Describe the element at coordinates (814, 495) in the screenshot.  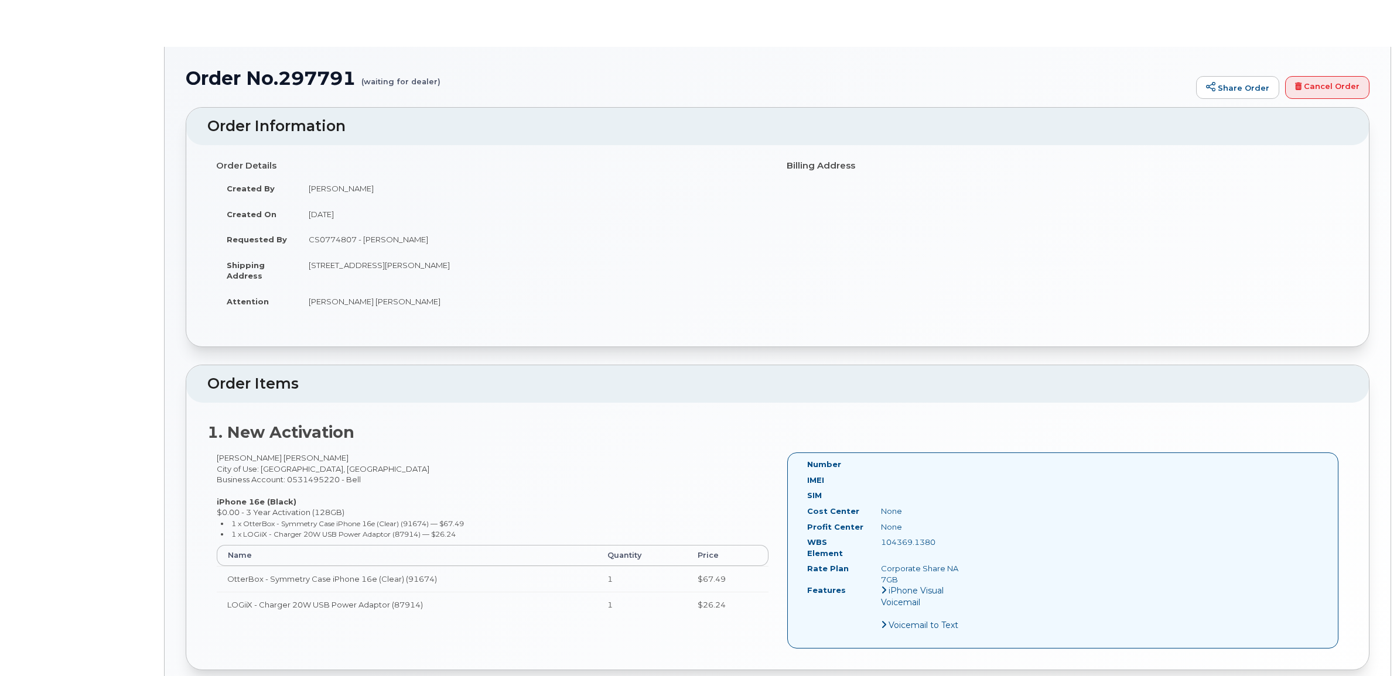
I see `label: SIM` at that location.